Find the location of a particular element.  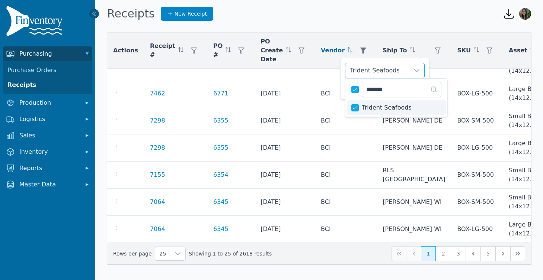

ul: Option List is located at coordinates (396, 108).